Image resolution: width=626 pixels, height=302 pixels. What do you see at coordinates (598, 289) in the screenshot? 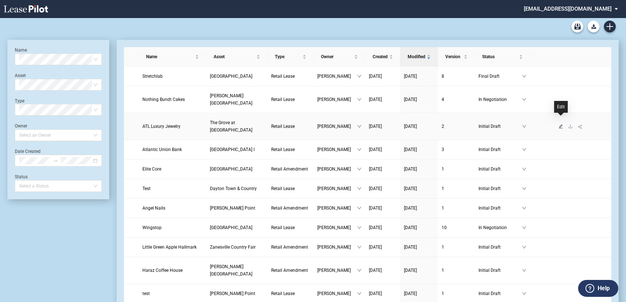
I see `button: Help` at bounding box center [598, 289].